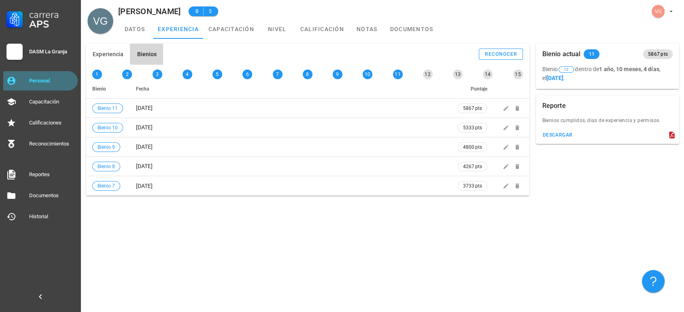  What do you see at coordinates (40, 217) in the screenshot?
I see `a: Historial` at bounding box center [40, 217].